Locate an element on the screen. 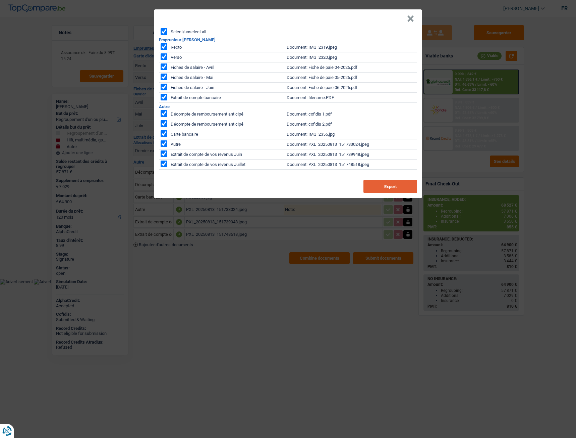 The image size is (576, 438). td: Extrait de compte bancaire is located at coordinates (227, 98).